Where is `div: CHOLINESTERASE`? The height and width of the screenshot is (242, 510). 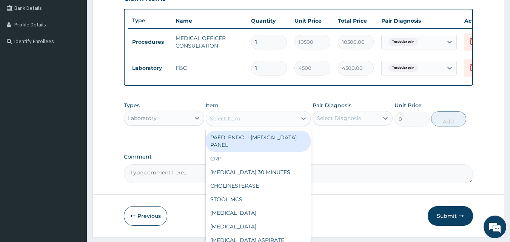
div: CHOLINESTERASE is located at coordinates (258, 186).